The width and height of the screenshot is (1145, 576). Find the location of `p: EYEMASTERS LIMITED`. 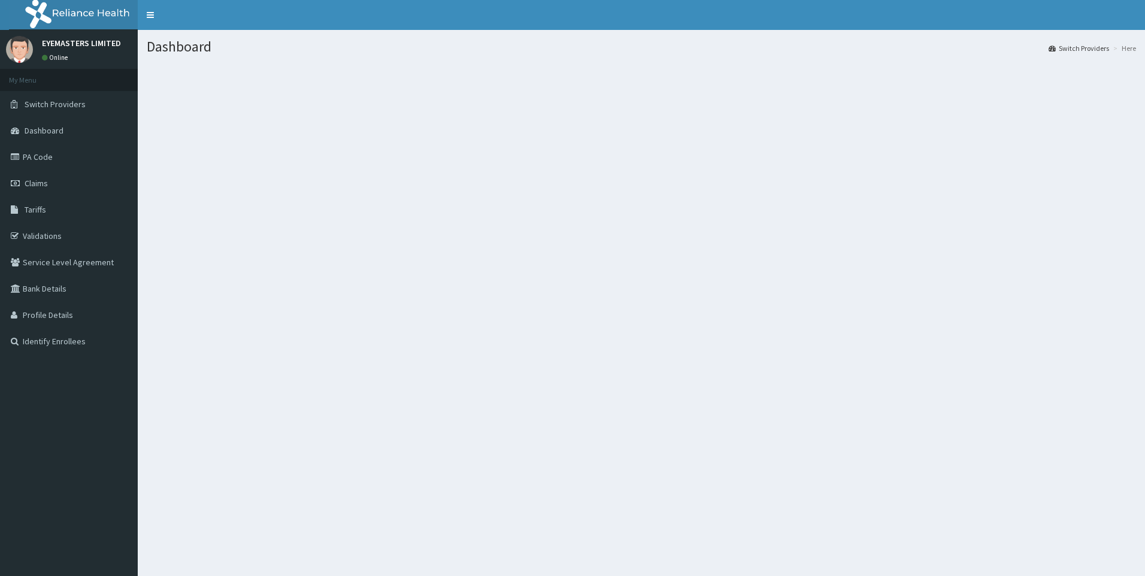

p: EYEMASTERS LIMITED is located at coordinates (81, 43).